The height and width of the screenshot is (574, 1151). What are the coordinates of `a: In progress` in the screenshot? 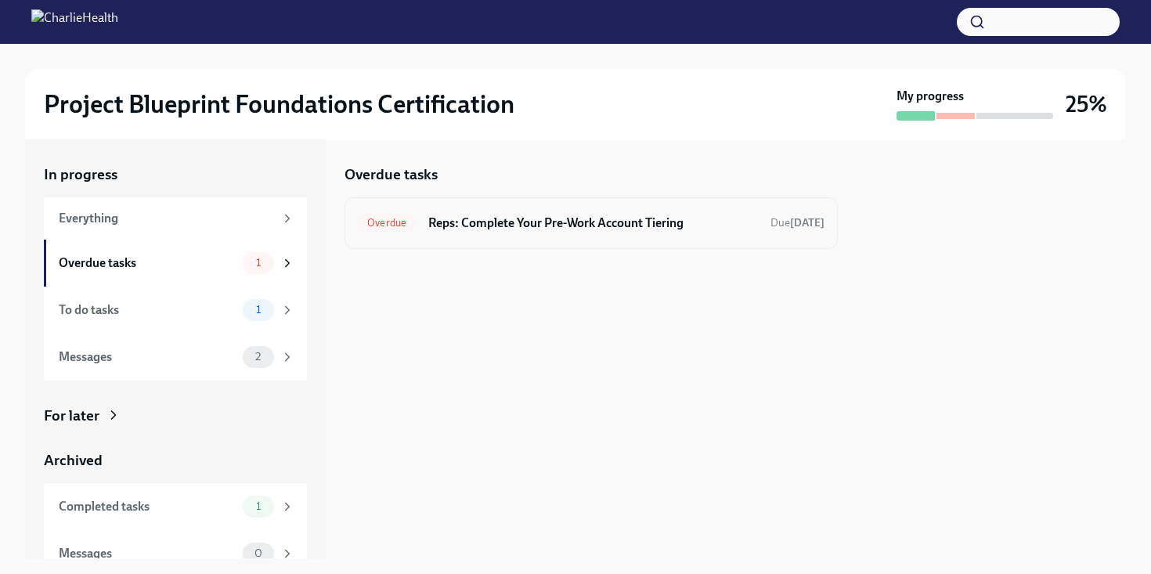 It's located at (175, 175).